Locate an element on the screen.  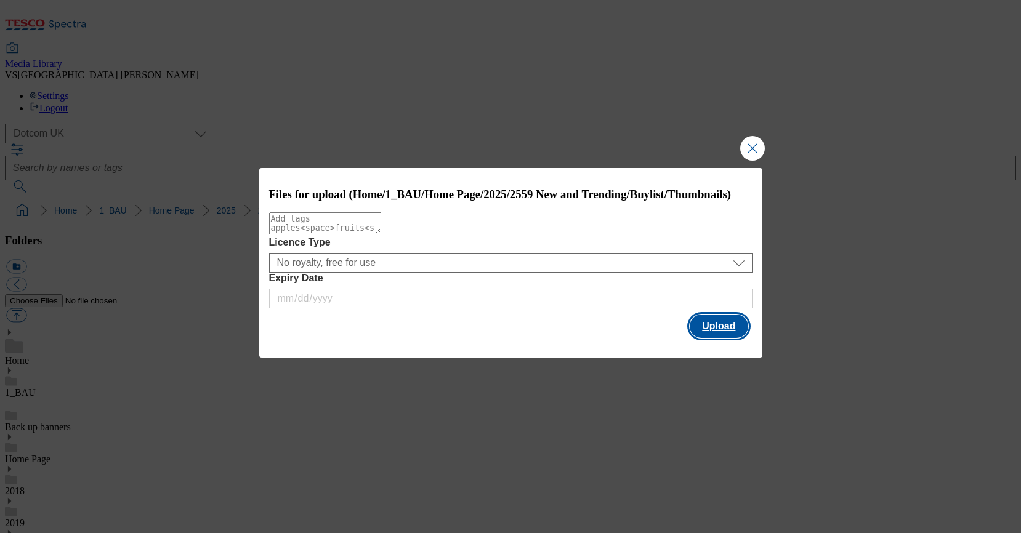
h3: Files for upload (Home/1_BAU/Home Page/2025/2559 New and Trending/Buylist/Thumbnails) is located at coordinates (511, 195).